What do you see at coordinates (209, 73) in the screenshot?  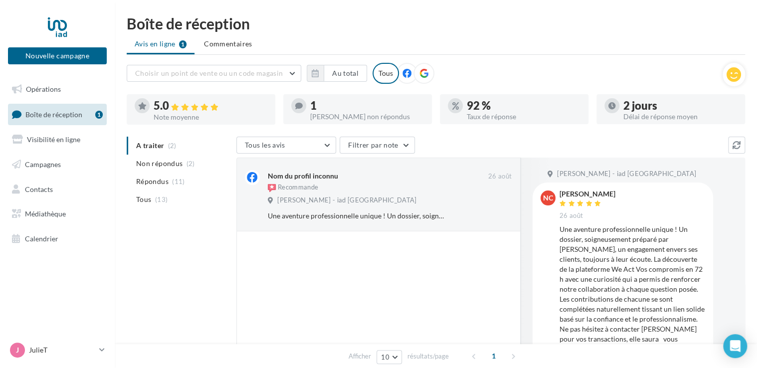 I see `span: Choisir un point de vente ou un code magasin` at bounding box center [209, 73].